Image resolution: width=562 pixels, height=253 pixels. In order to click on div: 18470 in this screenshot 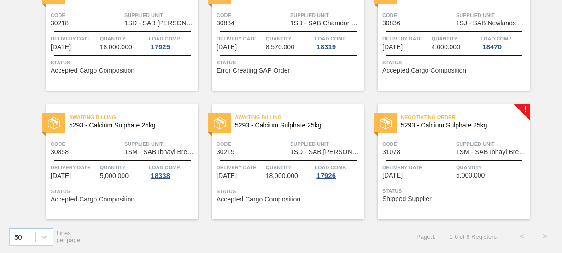, I will do `click(492, 47)`.